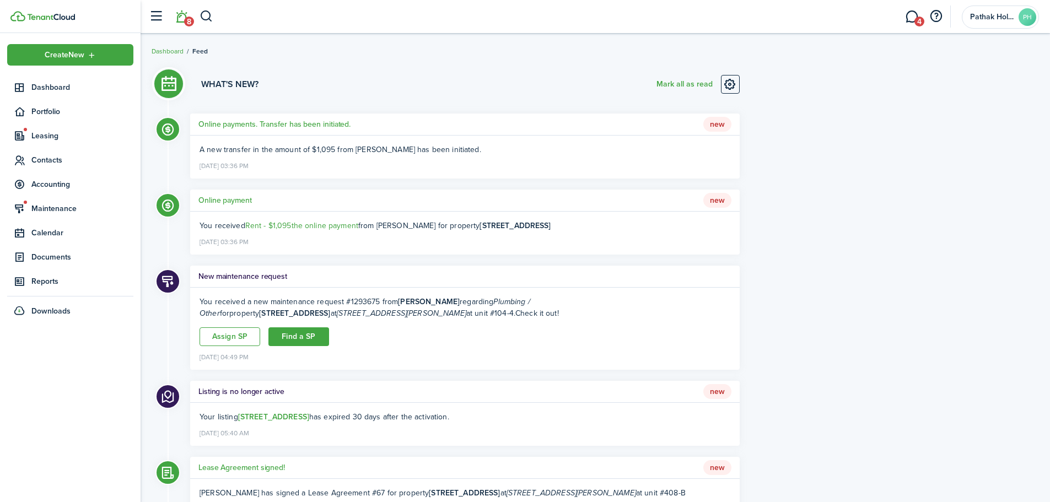  I want to click on h5: New maintenance request, so click(242, 276).